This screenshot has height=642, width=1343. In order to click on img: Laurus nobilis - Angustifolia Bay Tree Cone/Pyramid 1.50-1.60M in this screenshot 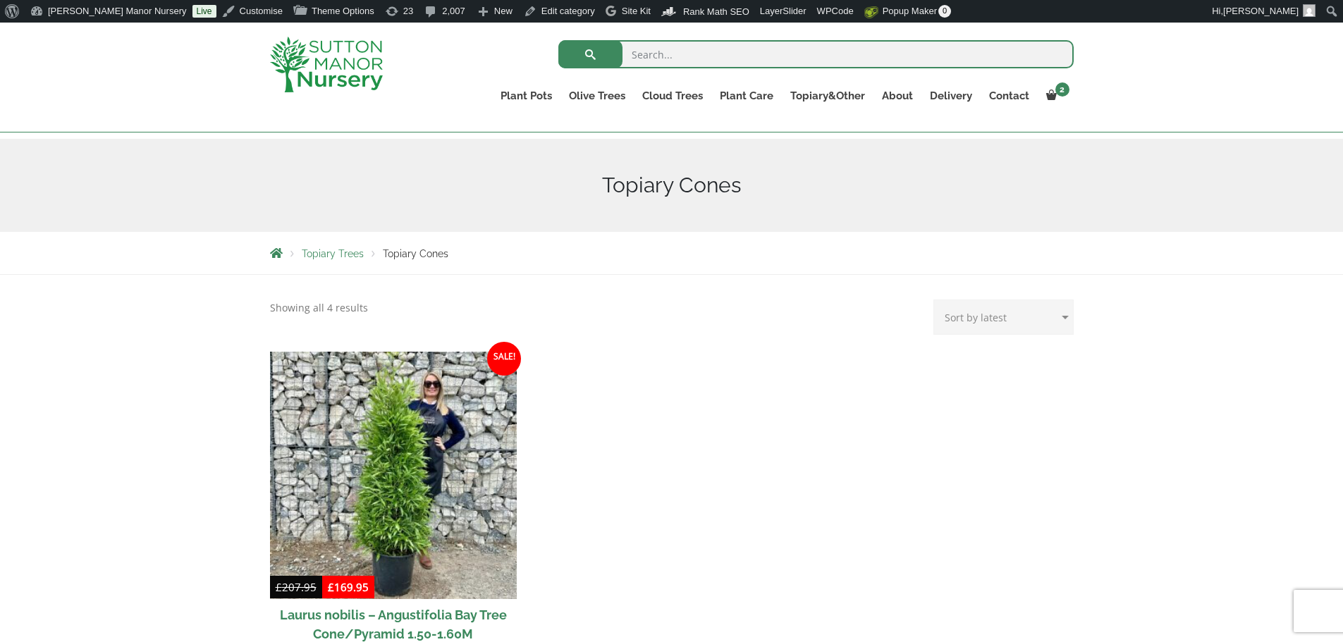, I will do `click(394, 475)`.